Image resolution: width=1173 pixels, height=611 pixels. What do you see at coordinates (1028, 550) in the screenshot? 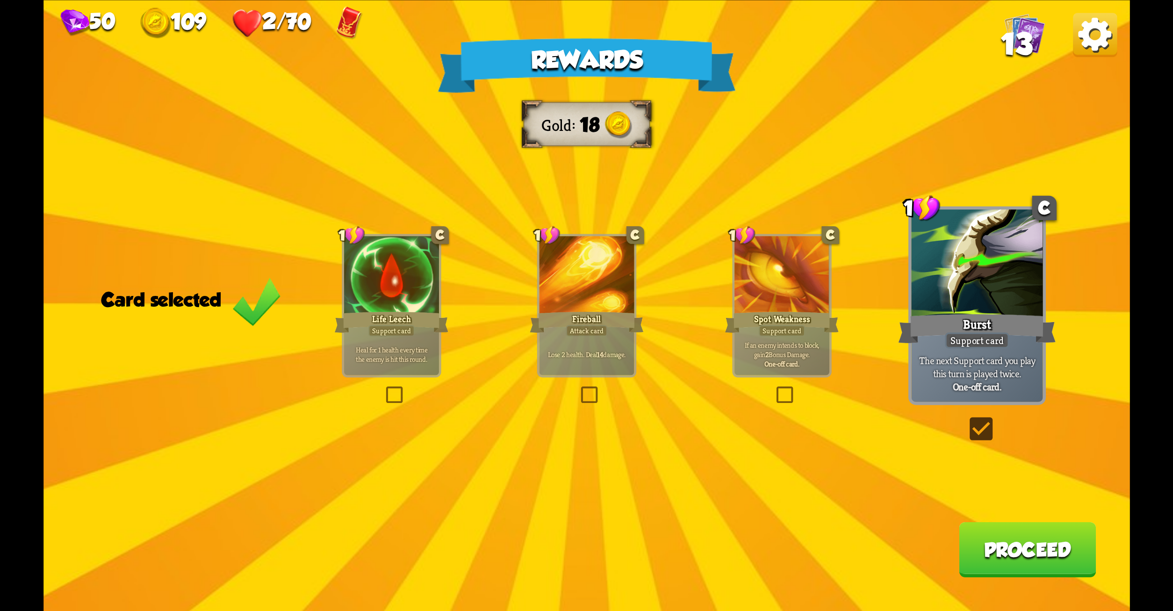
I see `button: Proceed` at bounding box center [1028, 550].